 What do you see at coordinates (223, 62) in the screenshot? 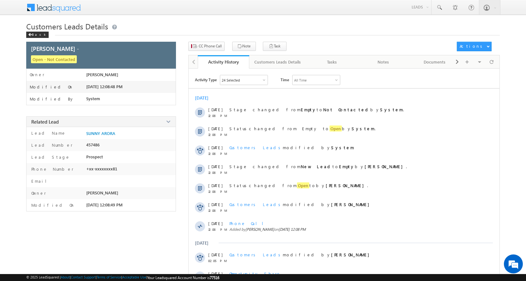
I see `div: Activity History` at bounding box center [223, 62].